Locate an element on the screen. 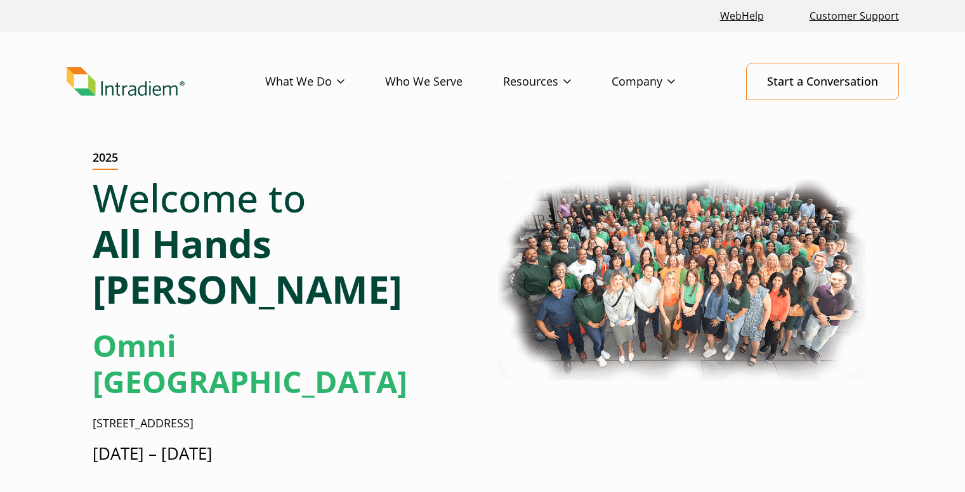  a: Link opens in a new window is located at coordinates (742, 16).